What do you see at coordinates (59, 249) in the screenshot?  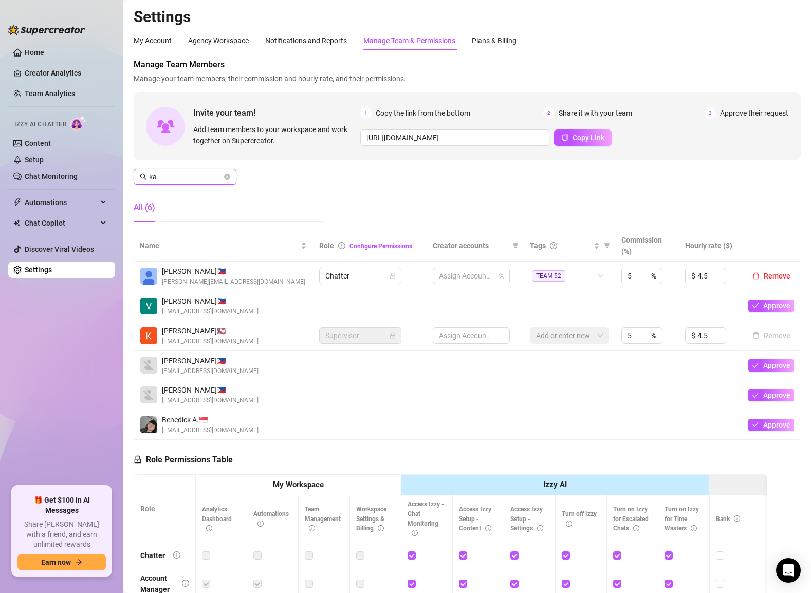 I see `a: Discover Viral Videos` at bounding box center [59, 249].